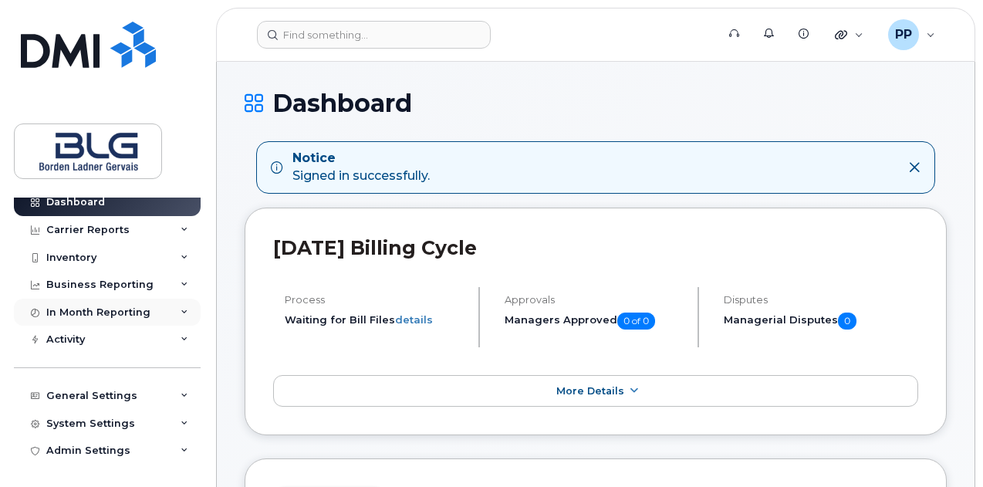 The image size is (983, 487). I want to click on span: 0, so click(847, 321).